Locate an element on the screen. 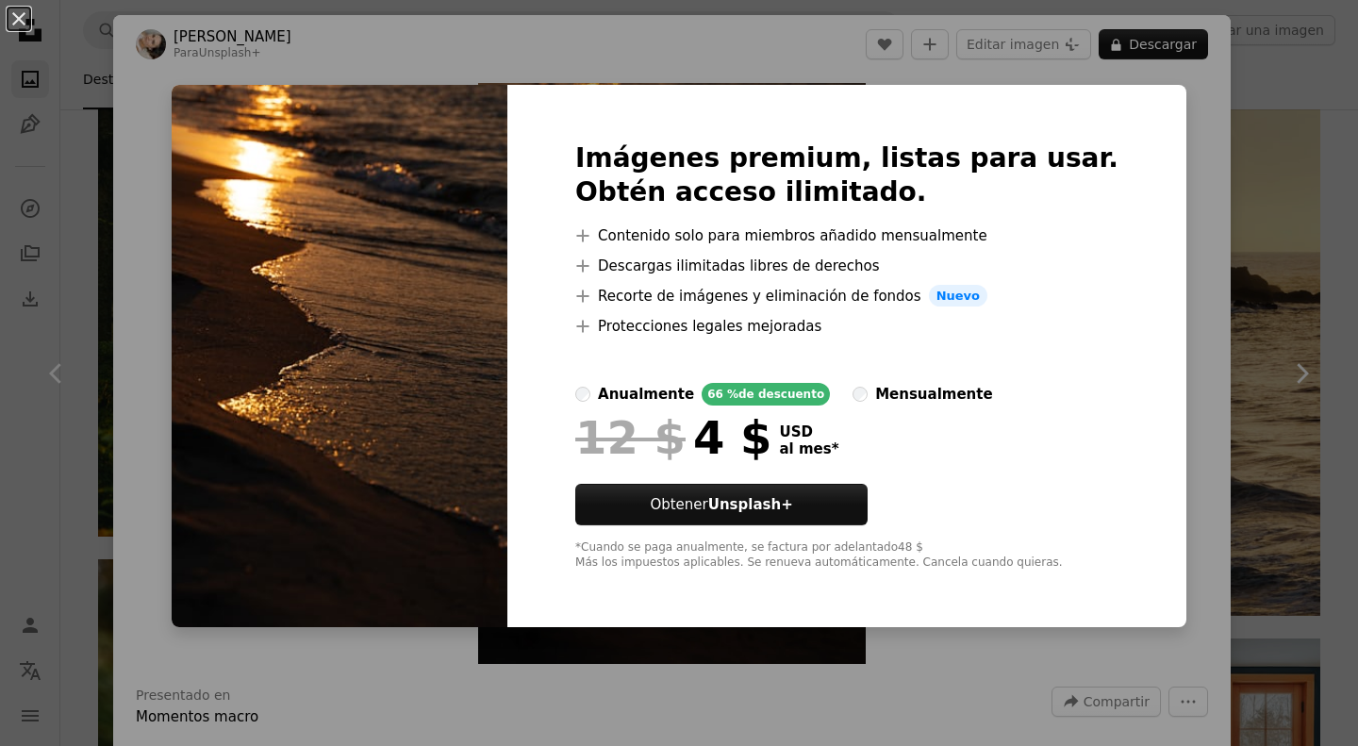 This screenshot has height=746, width=1358. img: premium_photo-1692282102086-dd1b930ff204 is located at coordinates (339, 356).